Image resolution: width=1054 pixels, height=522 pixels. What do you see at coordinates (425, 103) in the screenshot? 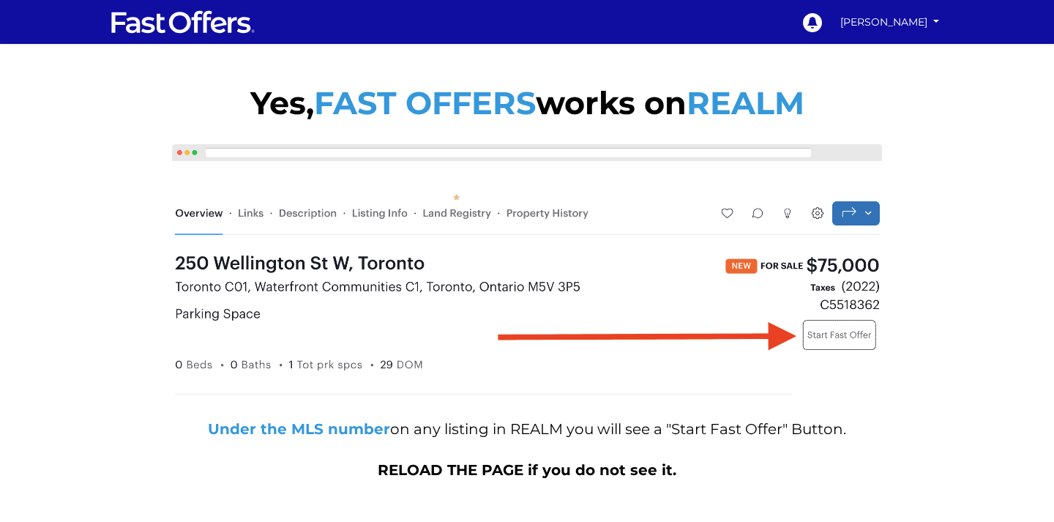
I see `span: FAST OFFERS` at bounding box center [425, 103].